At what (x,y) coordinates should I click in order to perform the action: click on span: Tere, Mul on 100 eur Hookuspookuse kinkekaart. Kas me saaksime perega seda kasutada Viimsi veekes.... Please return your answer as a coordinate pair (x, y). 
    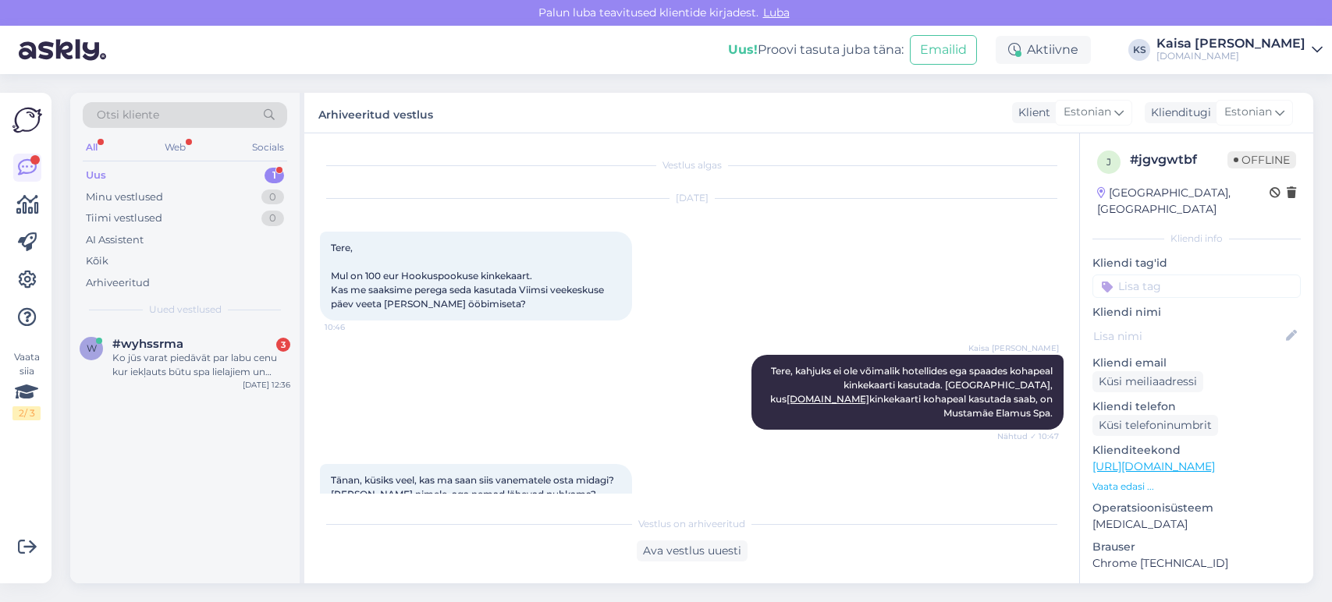
    Looking at the image, I should click on (468, 275).